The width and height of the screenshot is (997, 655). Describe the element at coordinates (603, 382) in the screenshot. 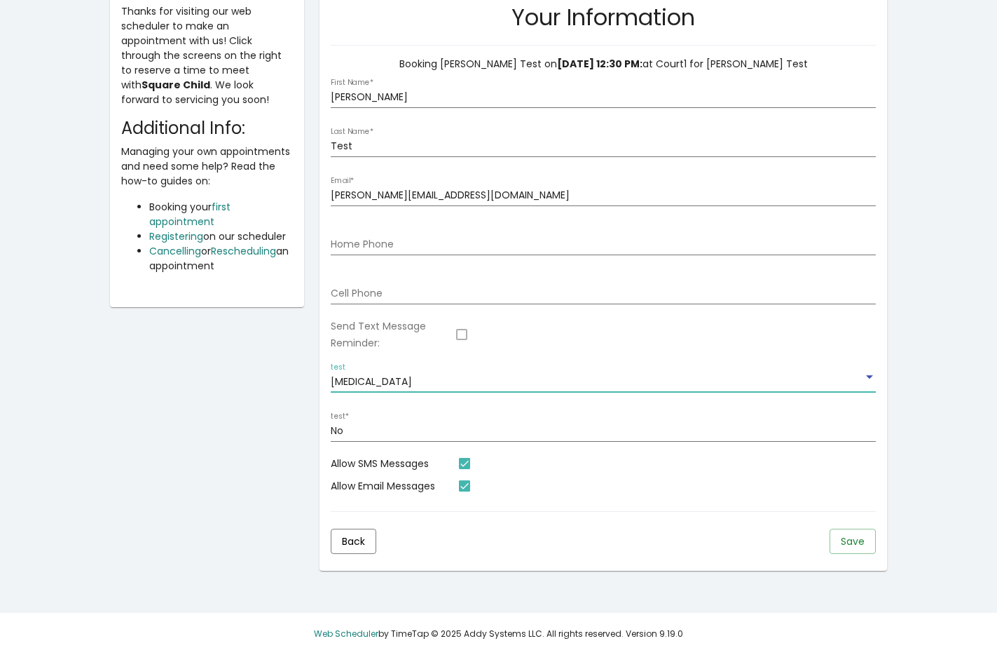

I see `mat-select: test. Option 2 selected` at that location.